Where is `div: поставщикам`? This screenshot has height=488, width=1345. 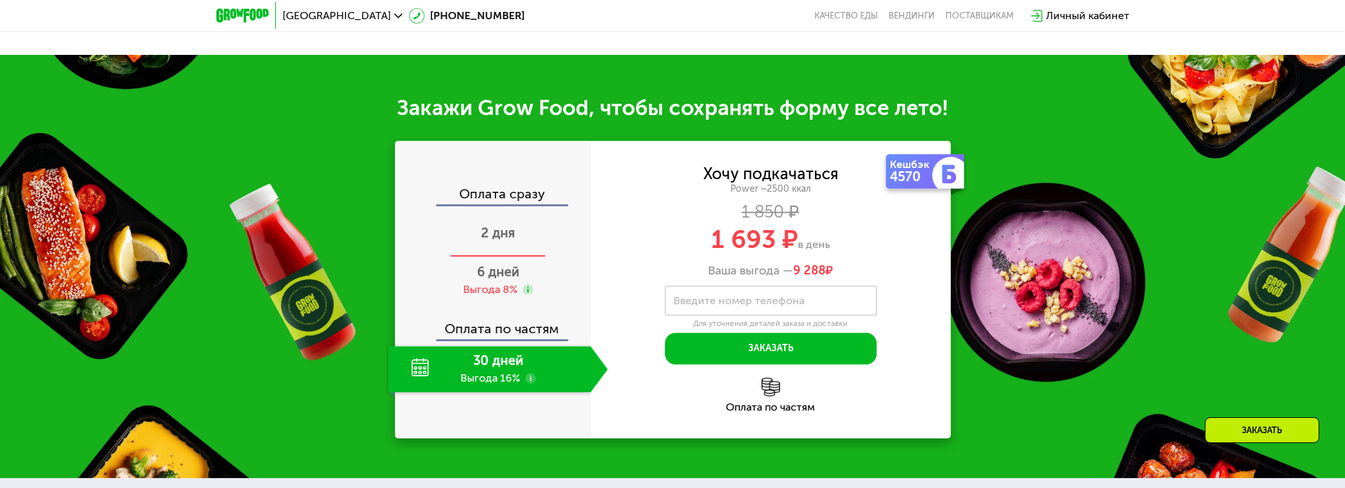 div: поставщикам is located at coordinates (979, 16).